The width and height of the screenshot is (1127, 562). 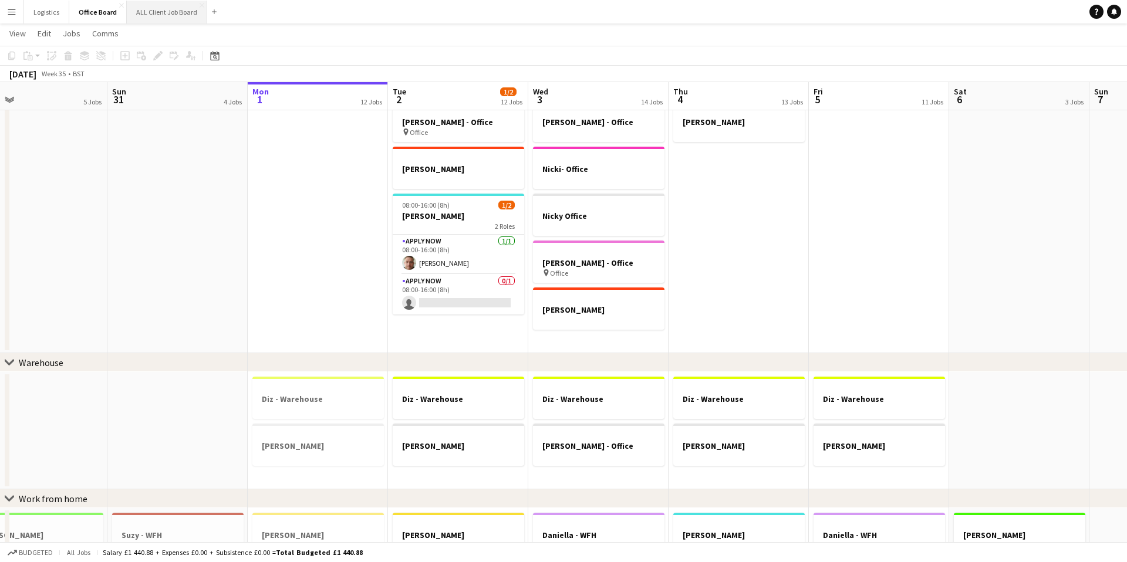 What do you see at coordinates (679, 99) in the screenshot?
I see `span: 4` at bounding box center [679, 99].